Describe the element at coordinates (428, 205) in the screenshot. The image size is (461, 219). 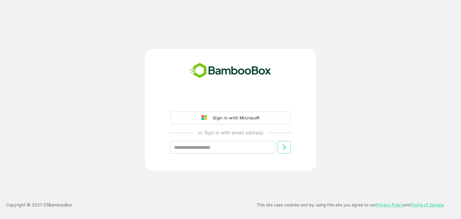
I see `a: Terms of Service` at that location.